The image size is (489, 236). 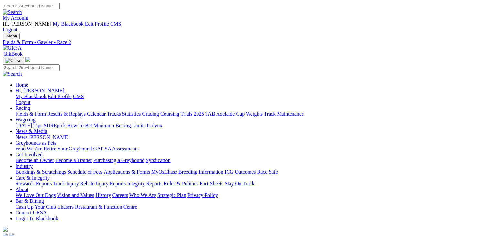 What do you see at coordinates (13, 54) in the screenshot?
I see `a: BlkBook` at bounding box center [13, 54].